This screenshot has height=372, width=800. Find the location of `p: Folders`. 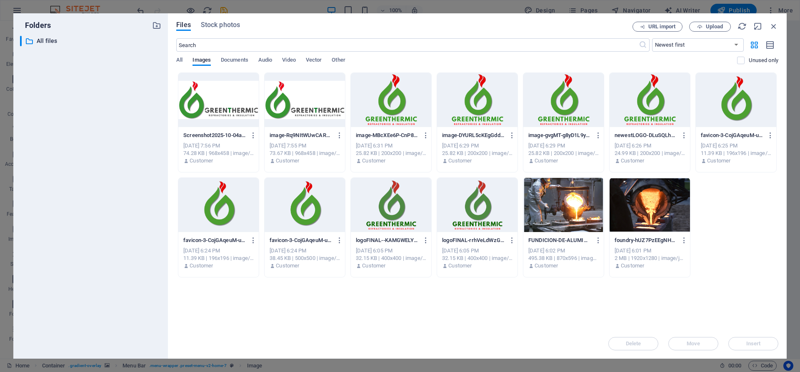

p: Folders is located at coordinates (35, 25).